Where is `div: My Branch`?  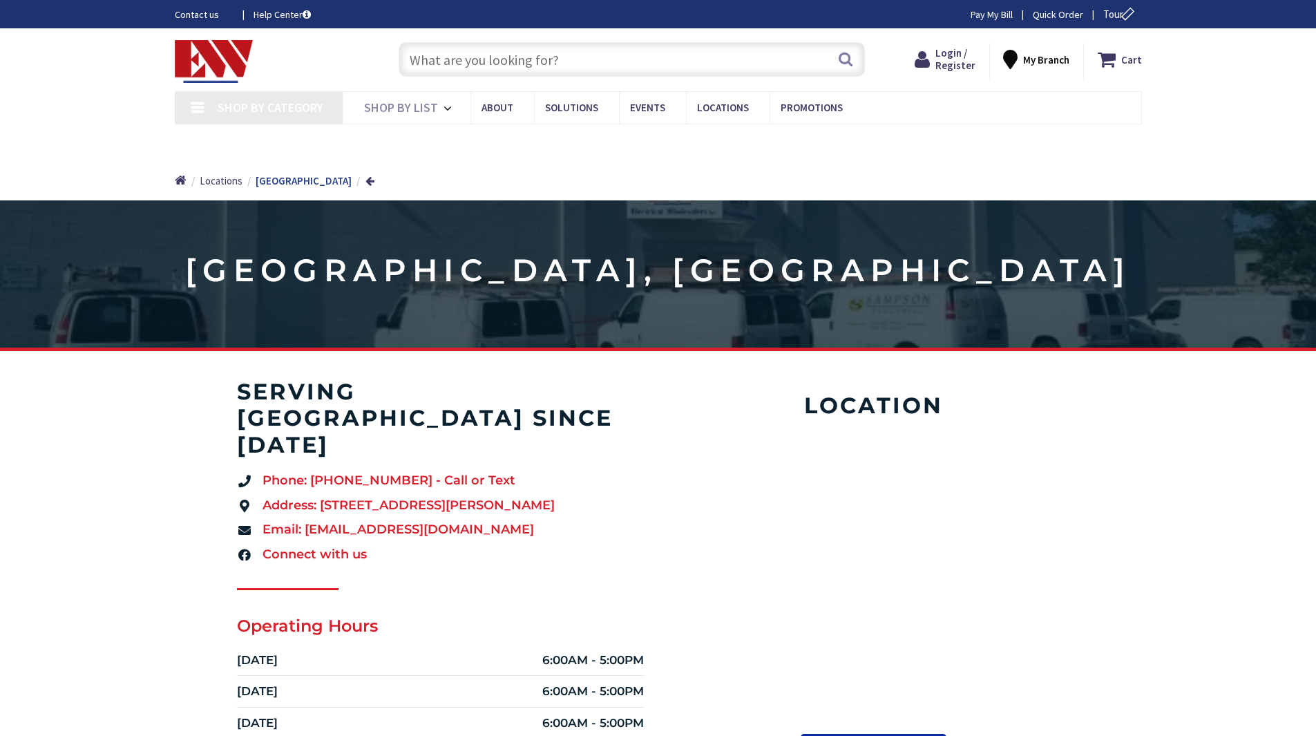
div: My Branch is located at coordinates (1036, 59).